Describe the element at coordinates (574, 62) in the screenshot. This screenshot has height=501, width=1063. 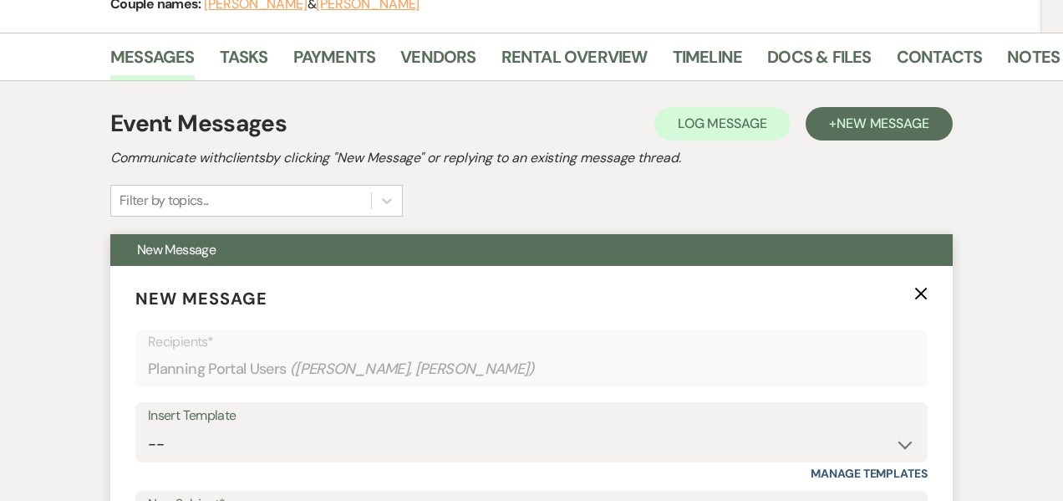
I see `a: Rental Overview` at that location.